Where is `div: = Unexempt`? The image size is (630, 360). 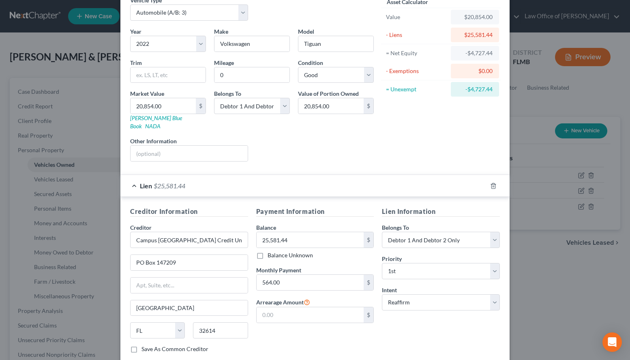
div: = Unexempt is located at coordinates (416, 89).